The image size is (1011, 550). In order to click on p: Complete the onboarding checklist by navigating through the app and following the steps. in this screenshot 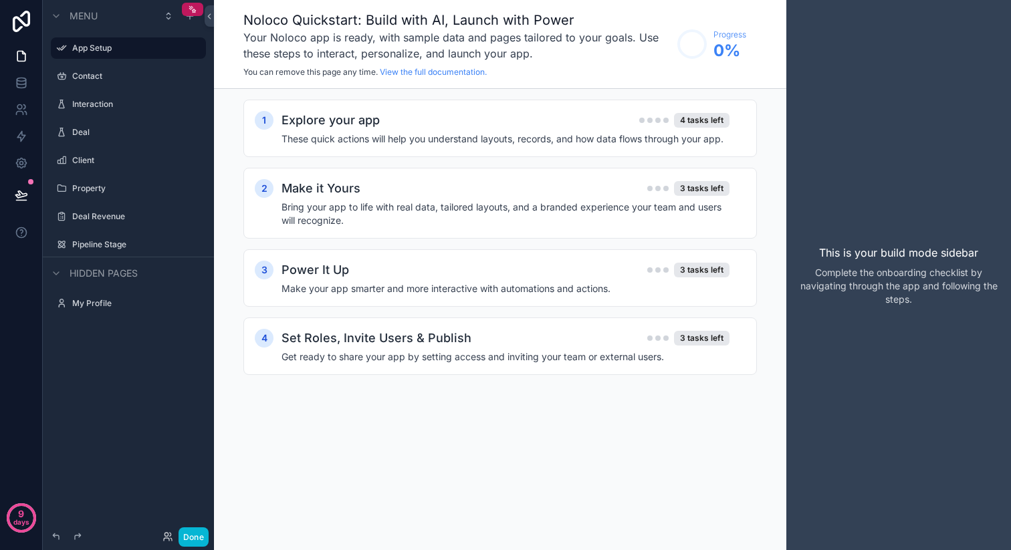, I will do `click(898, 286)`.